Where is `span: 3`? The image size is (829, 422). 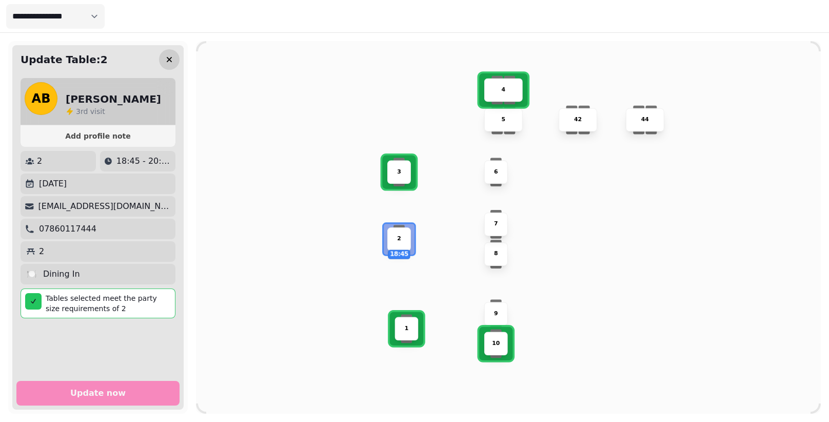 span: 3 is located at coordinates (78, 111).